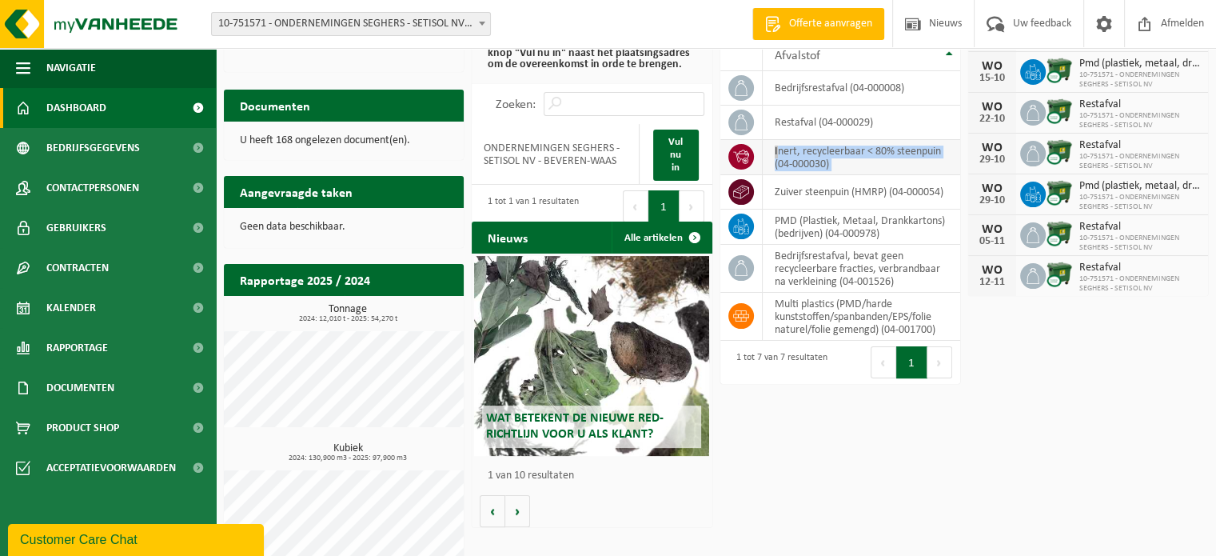 The image size is (1216, 556). Describe the element at coordinates (493, 511) in the screenshot. I see `button: Vorige` at that location.